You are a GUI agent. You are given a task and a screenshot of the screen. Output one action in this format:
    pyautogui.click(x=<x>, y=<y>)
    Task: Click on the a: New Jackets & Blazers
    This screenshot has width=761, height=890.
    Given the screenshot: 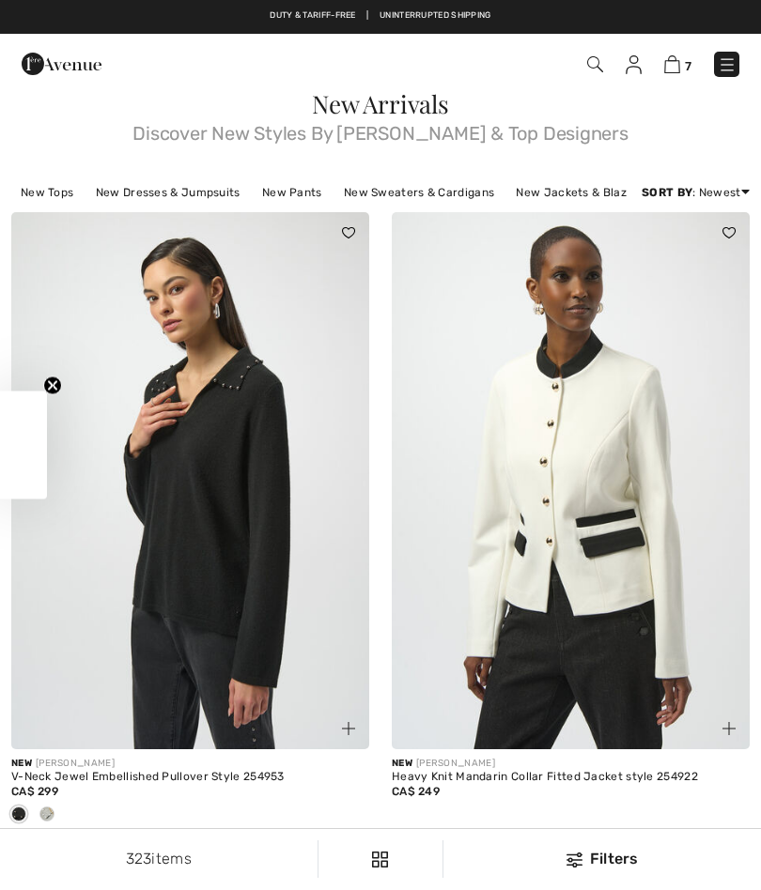 What is the action you would take?
    pyautogui.click(x=579, y=192)
    